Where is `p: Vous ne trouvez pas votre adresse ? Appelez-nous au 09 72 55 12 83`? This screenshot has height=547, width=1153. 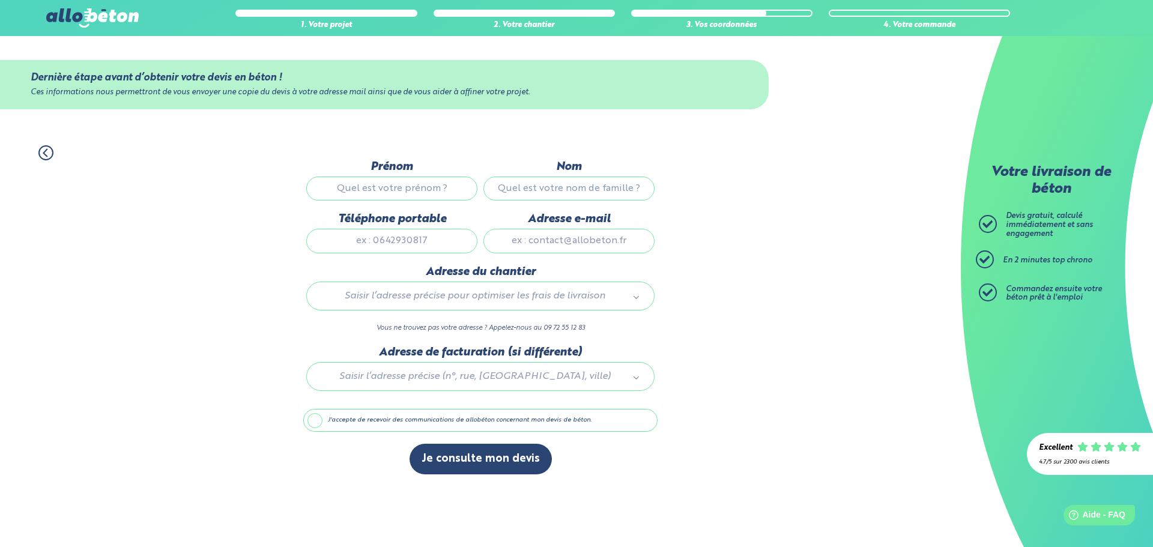
p: Vous ne trouvez pas votre adresse ? Appelez-nous au 09 72 55 12 83 is located at coordinates (480, 328).